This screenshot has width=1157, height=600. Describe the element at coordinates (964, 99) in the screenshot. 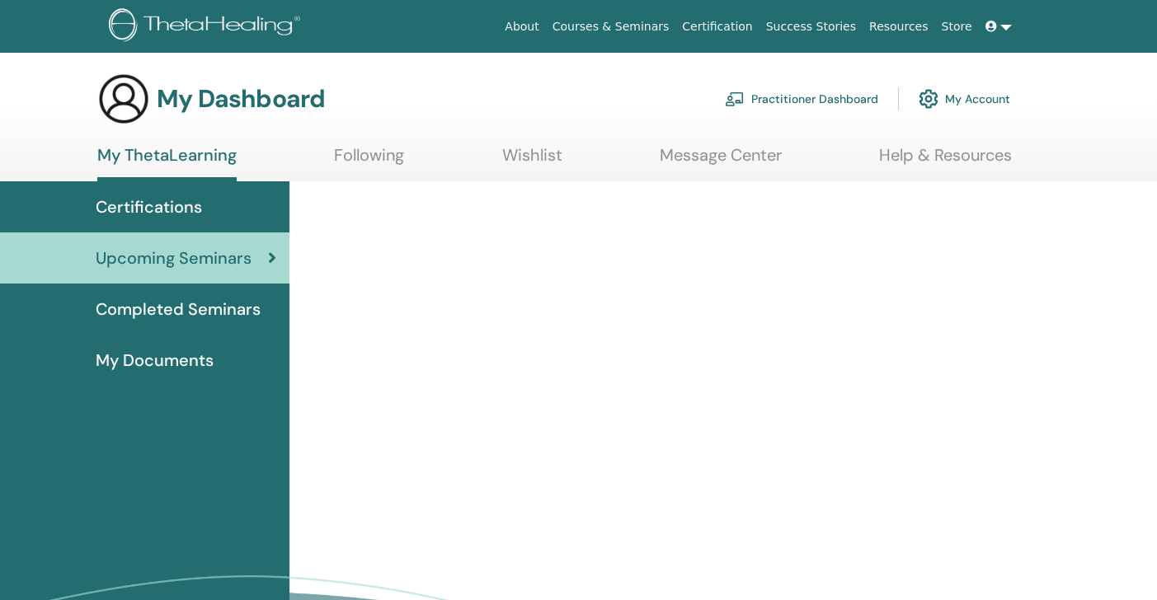

I see `a: My Account` at that location.